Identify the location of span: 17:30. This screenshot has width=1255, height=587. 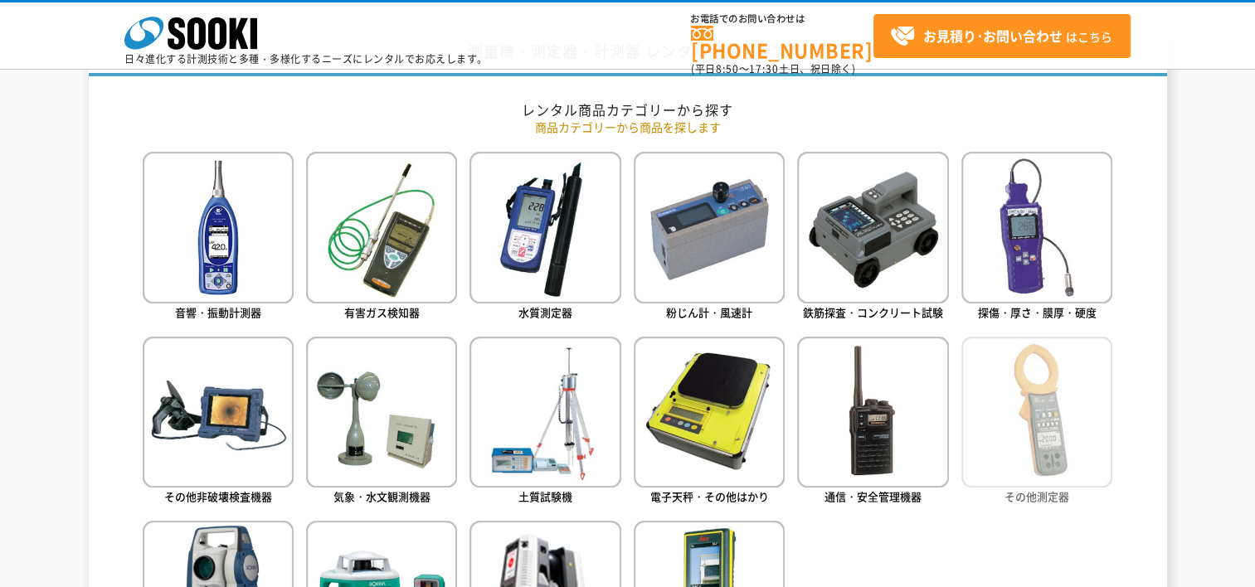
(764, 69).